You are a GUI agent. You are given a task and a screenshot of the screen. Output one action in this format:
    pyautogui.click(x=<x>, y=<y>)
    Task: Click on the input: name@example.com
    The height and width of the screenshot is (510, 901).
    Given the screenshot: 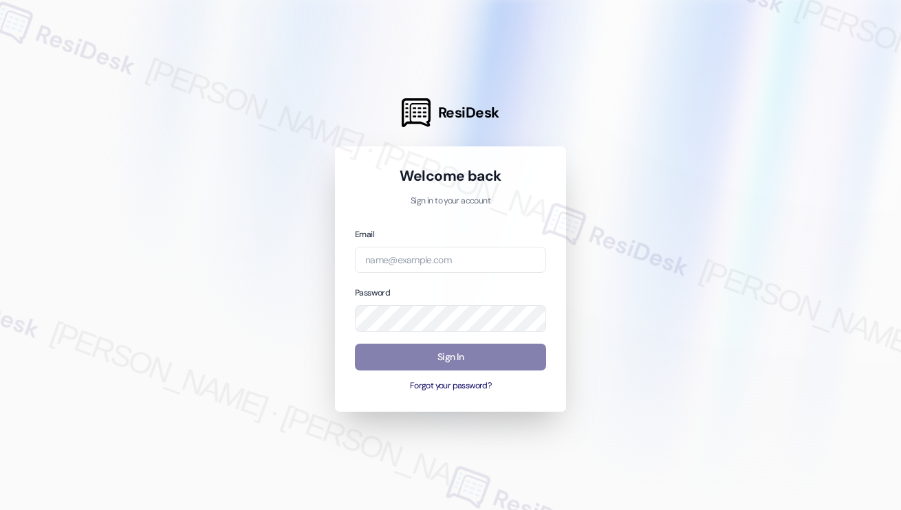 What is the action you would take?
    pyautogui.click(x=450, y=260)
    